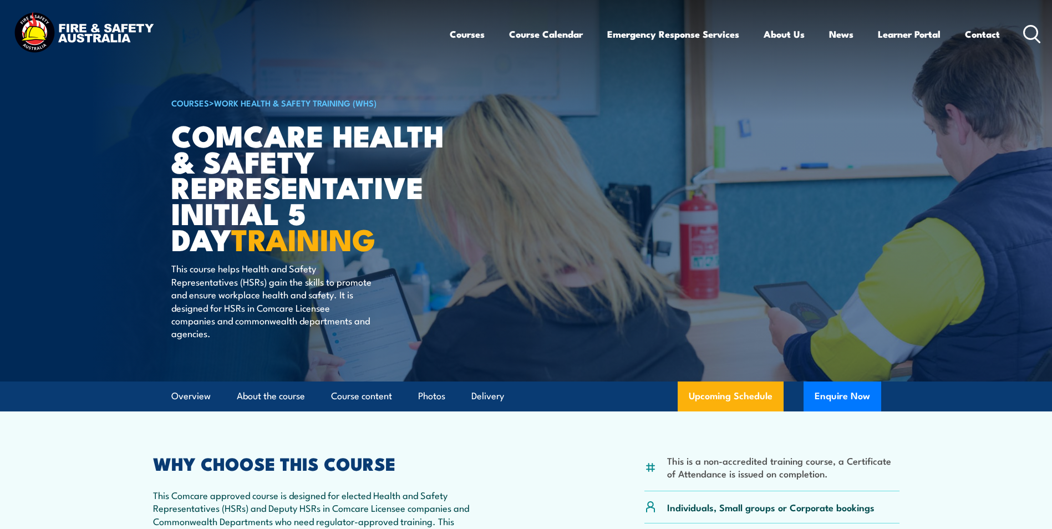  What do you see at coordinates (308, 187) in the screenshot?
I see `h1: Comcare Health & Safety Representative Initial 5 Day` at bounding box center [308, 187].